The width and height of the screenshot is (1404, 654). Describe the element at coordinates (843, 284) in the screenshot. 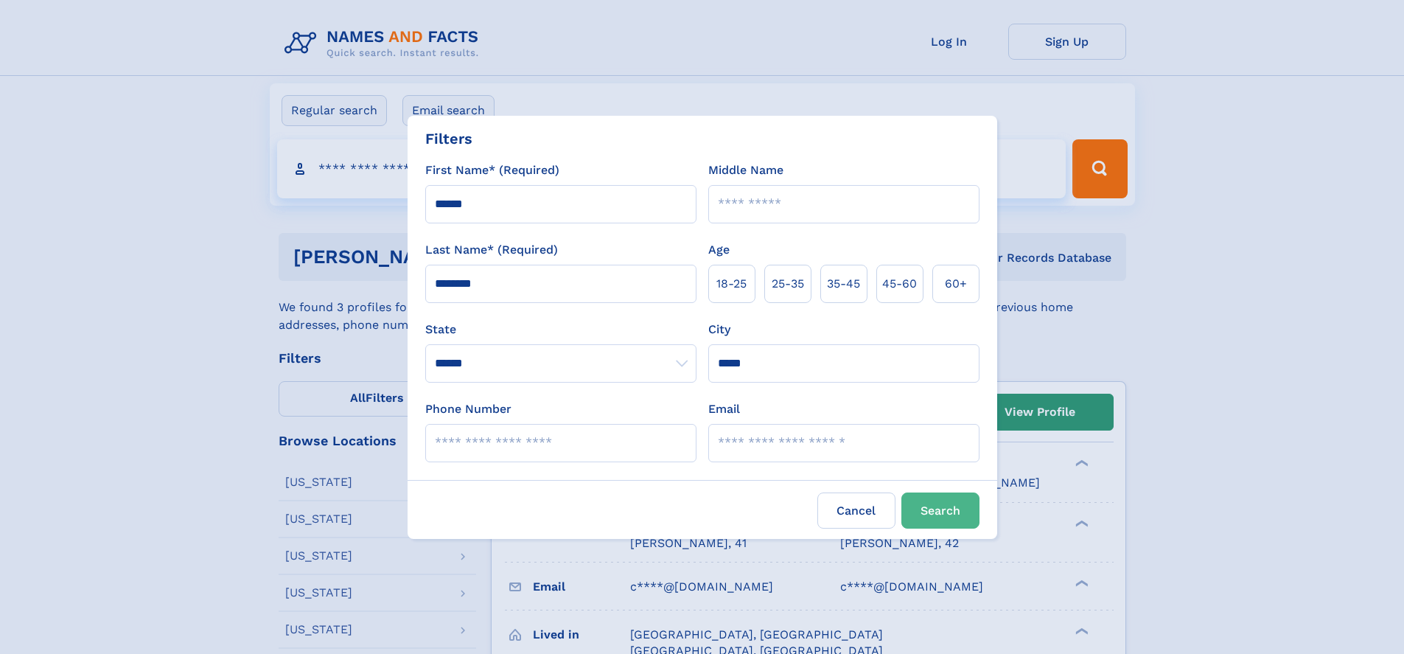

I see `span: 35‑45` at that location.